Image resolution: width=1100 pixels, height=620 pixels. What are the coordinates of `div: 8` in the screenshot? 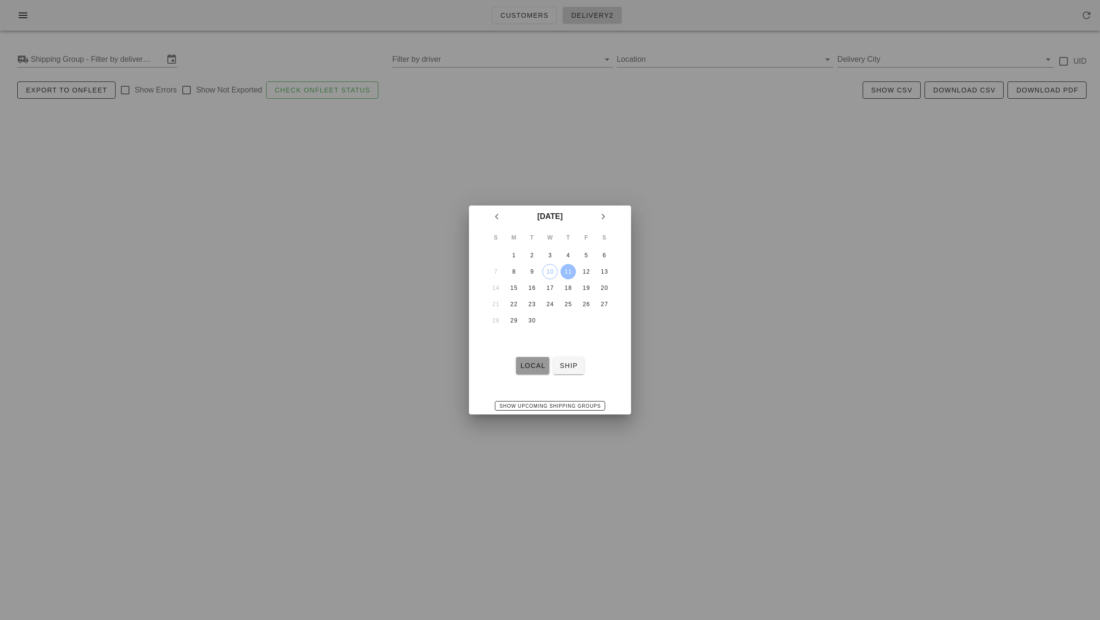 It's located at (514, 272).